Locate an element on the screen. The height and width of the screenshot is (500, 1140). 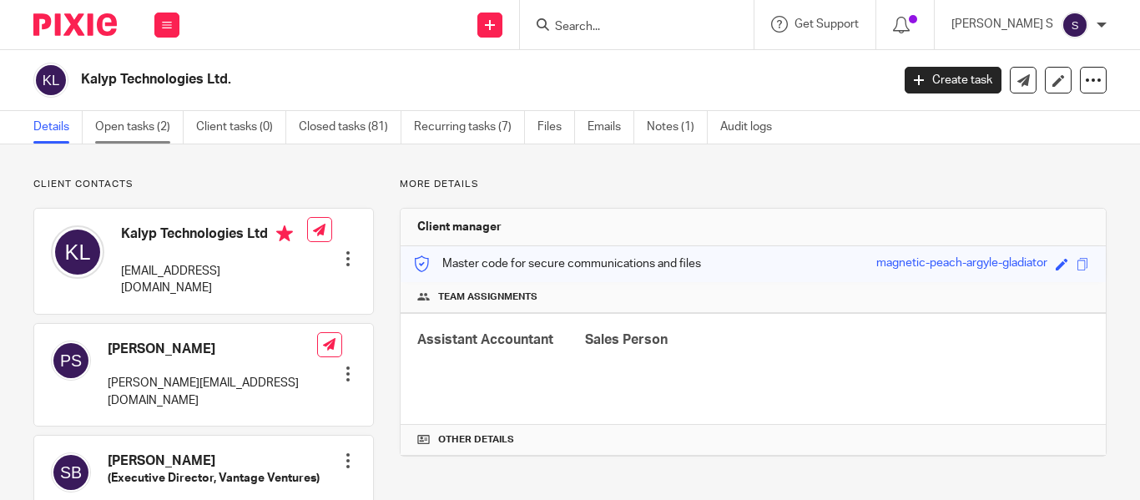
a: Send new email is located at coordinates (1023, 80).